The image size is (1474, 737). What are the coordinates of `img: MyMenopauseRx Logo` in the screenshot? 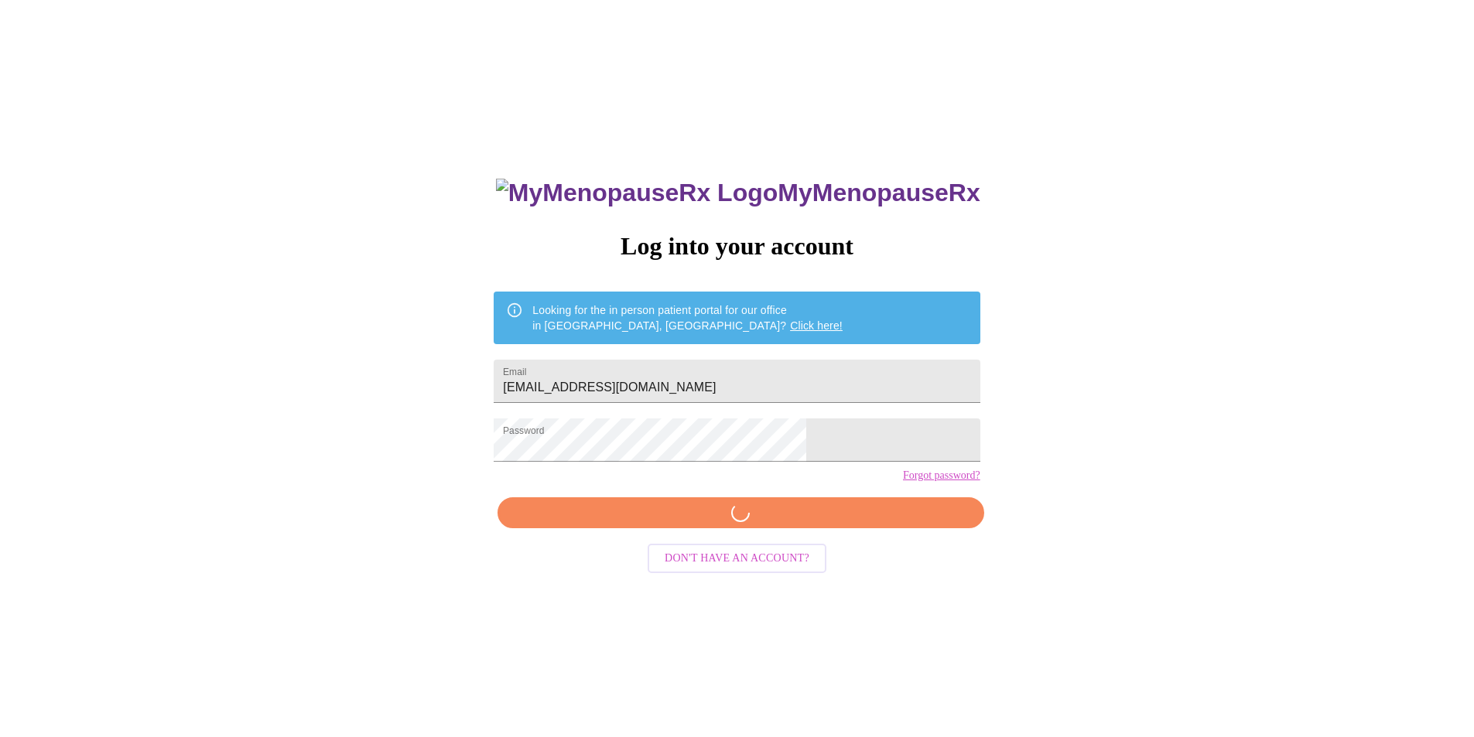 It's located at (637, 193).